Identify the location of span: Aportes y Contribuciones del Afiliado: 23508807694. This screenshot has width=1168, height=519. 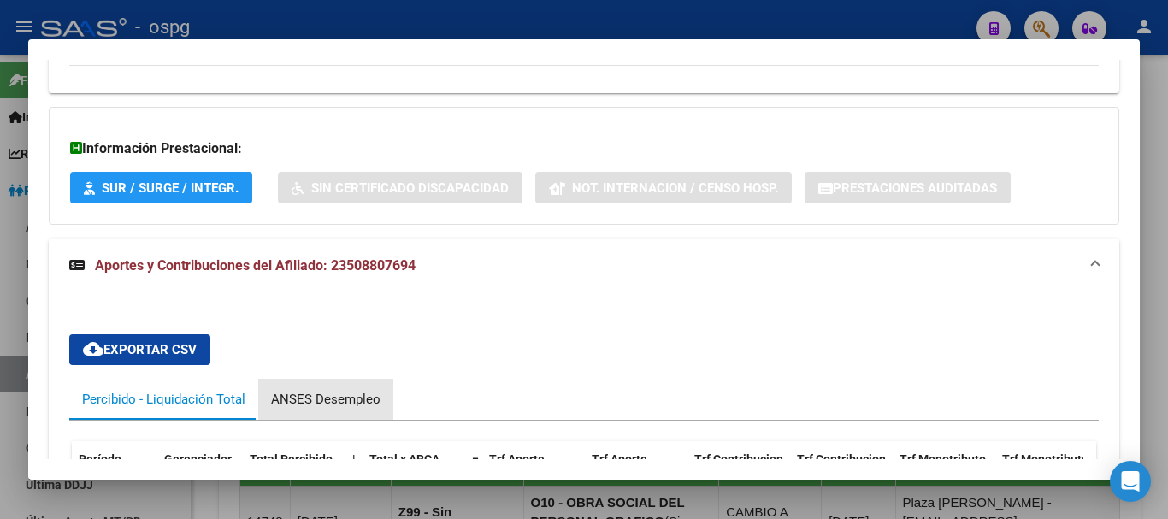
(255, 265).